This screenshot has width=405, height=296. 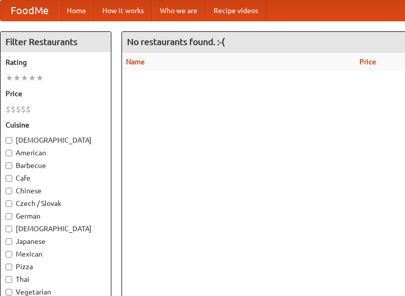 What do you see at coordinates (56, 62) in the screenshot?
I see `h5: Rating` at bounding box center [56, 62].